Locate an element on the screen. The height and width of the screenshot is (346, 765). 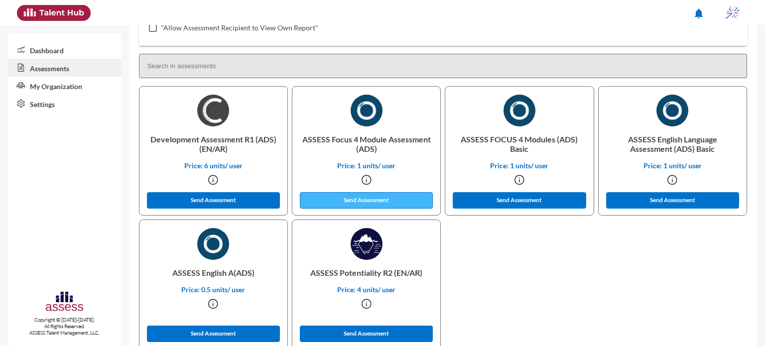
p: Development Assessment R1 (ADS) (EN/AR) is located at coordinates (213, 144).